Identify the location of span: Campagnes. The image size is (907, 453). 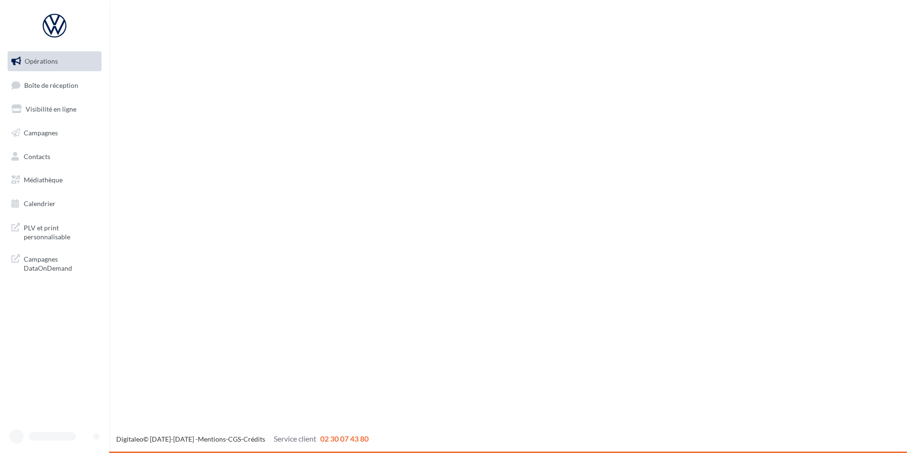
(41, 132).